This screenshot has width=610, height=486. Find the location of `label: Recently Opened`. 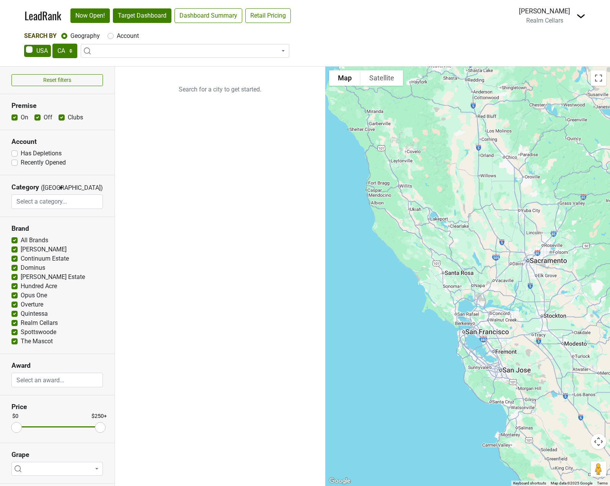

label: Recently Opened is located at coordinates (43, 163).